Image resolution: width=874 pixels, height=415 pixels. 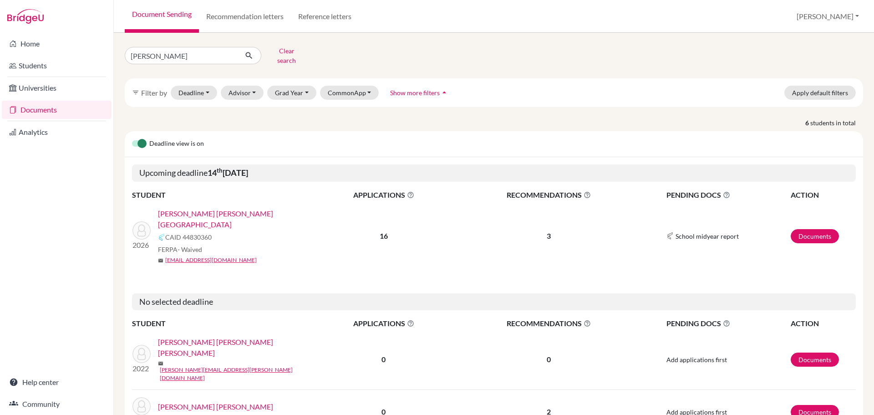 I want to click on button: Grad Year, so click(x=292, y=92).